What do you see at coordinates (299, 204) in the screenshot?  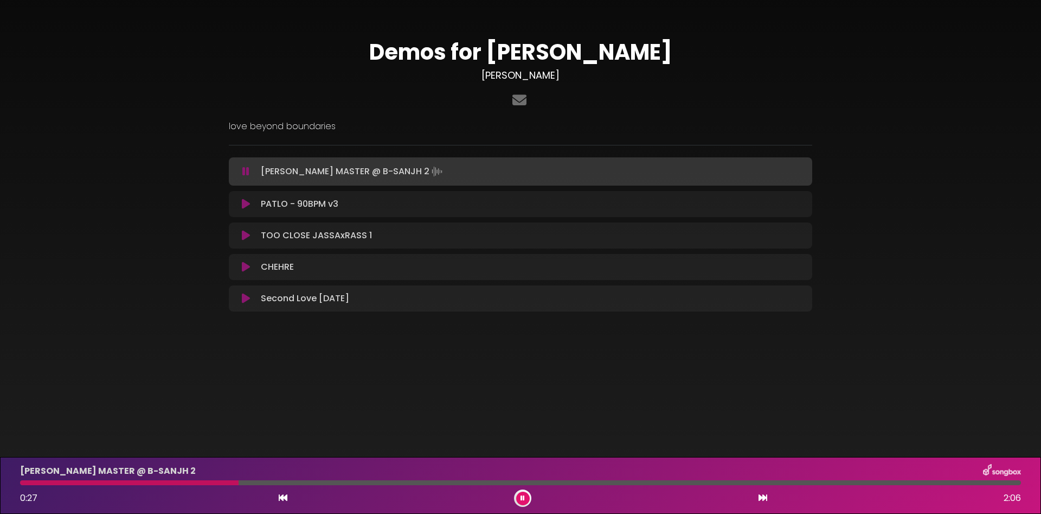 I see `p: PATLO - 90BPM v3` at bounding box center [299, 204].